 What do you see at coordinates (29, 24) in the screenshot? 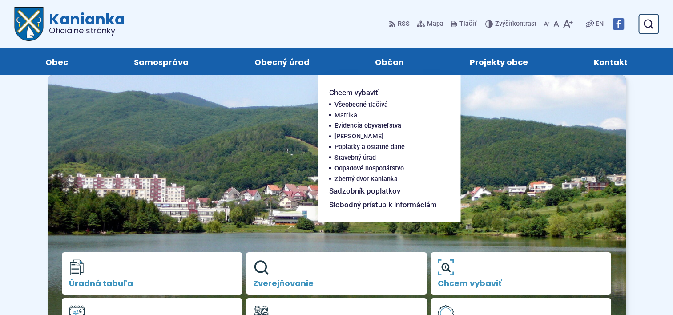
I see `img: Prejsť na domovskú stránku` at bounding box center [29, 24].